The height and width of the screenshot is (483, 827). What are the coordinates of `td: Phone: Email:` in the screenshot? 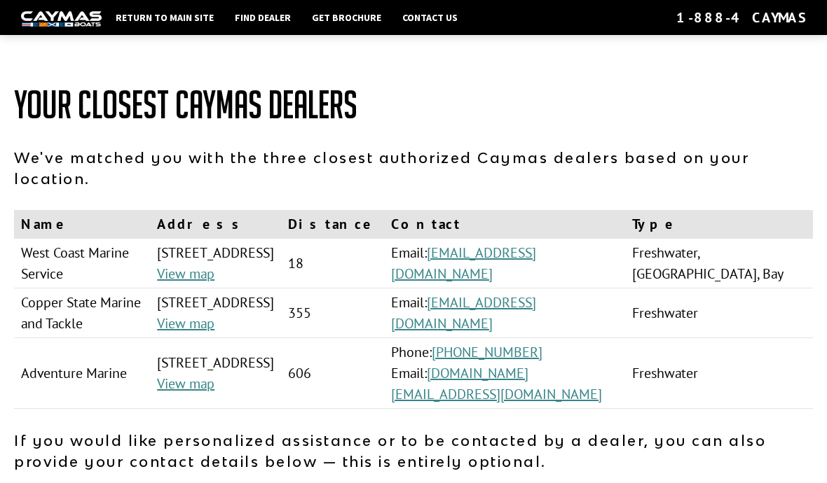 It's located at (504, 373).